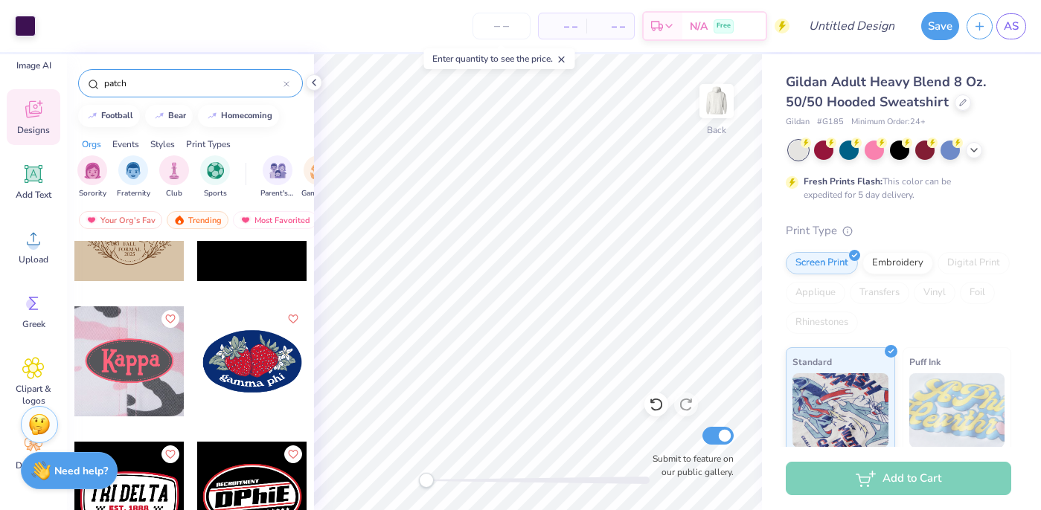 The width and height of the screenshot is (1041, 510). What do you see at coordinates (797, 122) in the screenshot?
I see `span: Gildan` at bounding box center [797, 122].